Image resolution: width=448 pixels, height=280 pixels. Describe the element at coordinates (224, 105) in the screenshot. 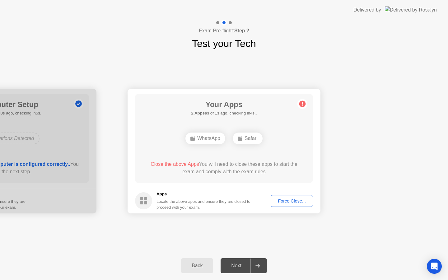

I see `h1: Your Apps` at that location.